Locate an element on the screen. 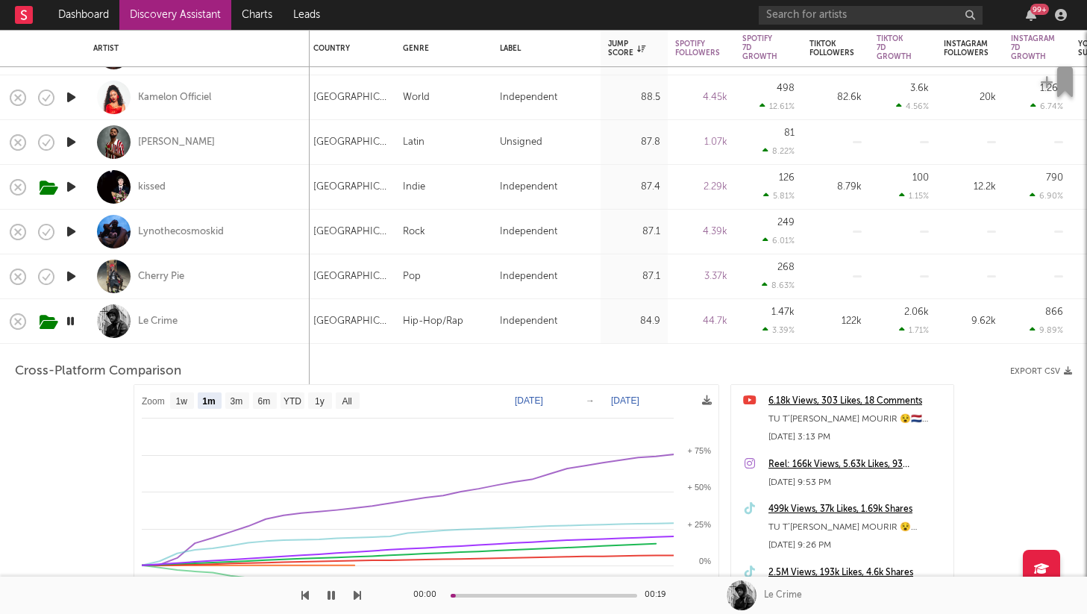 This screenshot has width=1087, height=614. div: 82.6k is located at coordinates (835, 98).